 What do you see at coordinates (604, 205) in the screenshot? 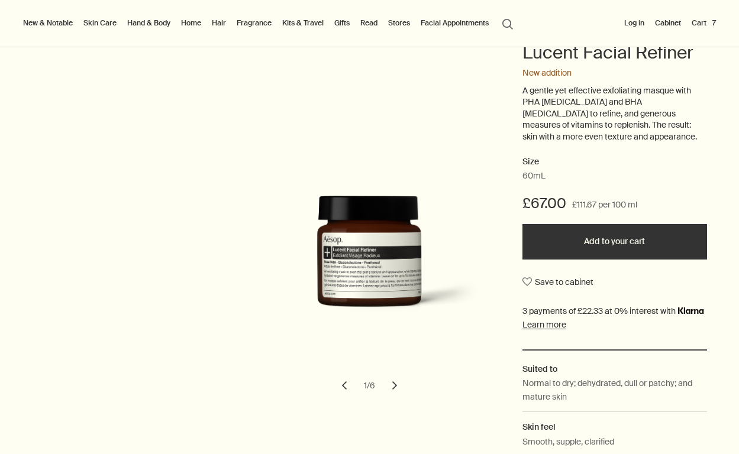
I see `span: £111.67 per 100 ml` at bounding box center [604, 205].